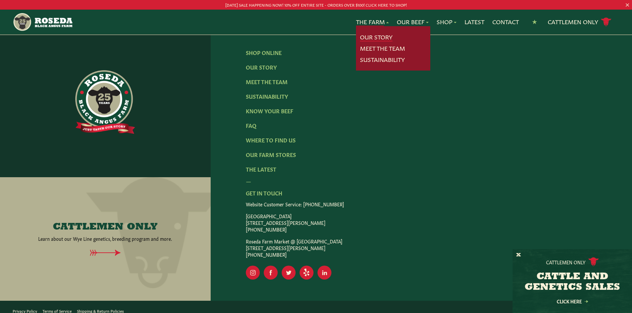 The height and width of the screenshot is (313, 632). I want to click on h3: CATTLE AND GENETICS SALES, so click(572, 282).